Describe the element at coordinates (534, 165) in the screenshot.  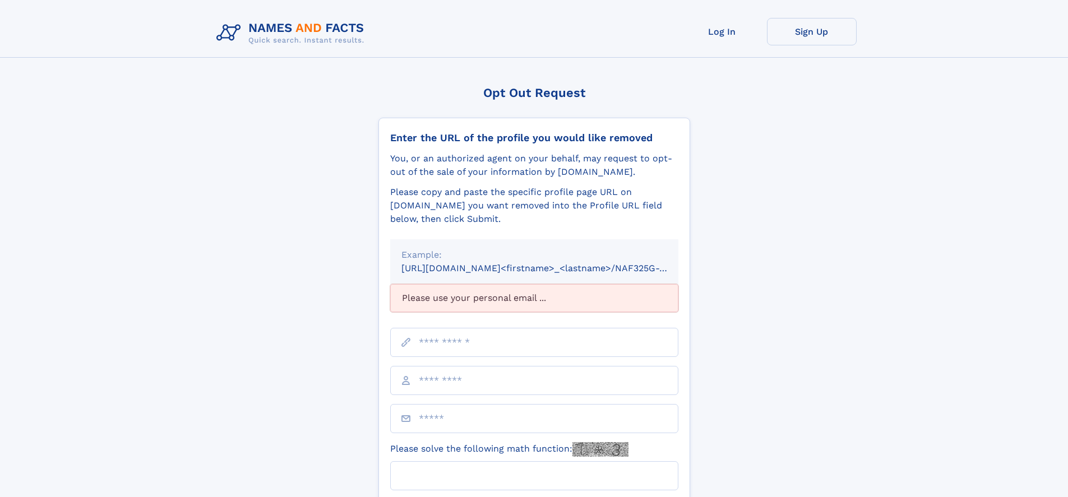
I see `div: You, or an authorized agent on your behalf, may request to opt-out of the sale of your informatio...` at that location.